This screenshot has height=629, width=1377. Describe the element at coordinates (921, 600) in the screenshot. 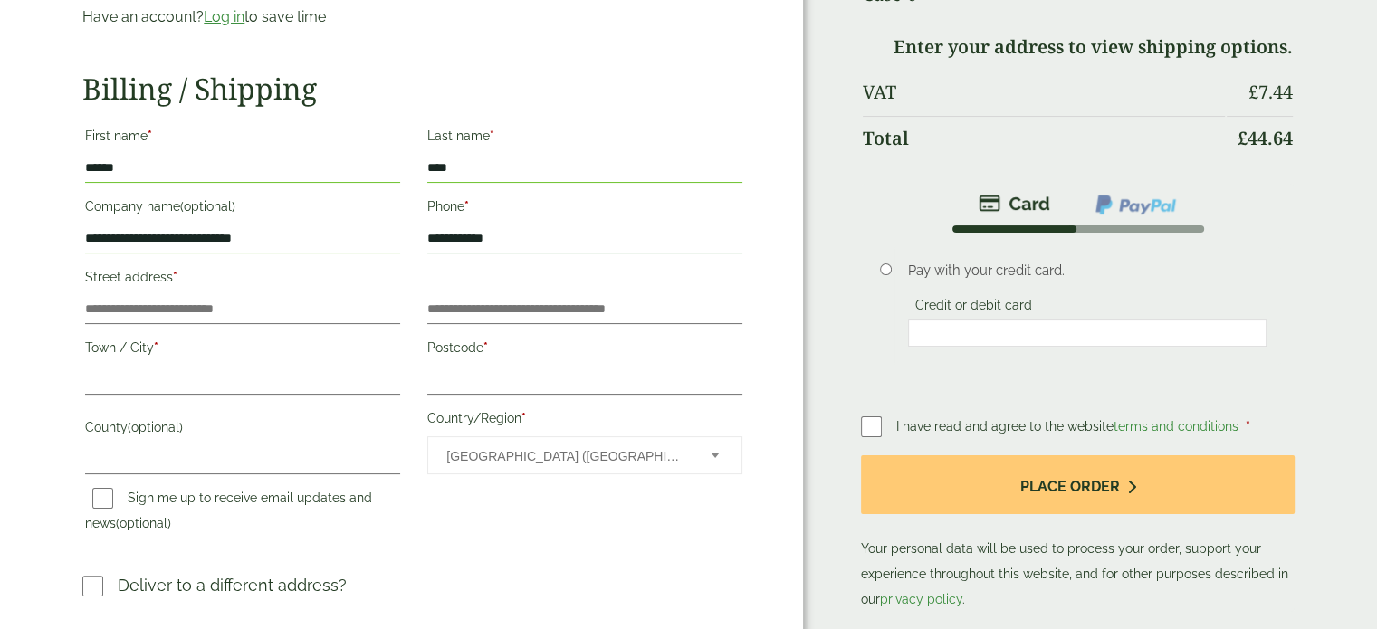

I see `a: privacy policy` at that location.